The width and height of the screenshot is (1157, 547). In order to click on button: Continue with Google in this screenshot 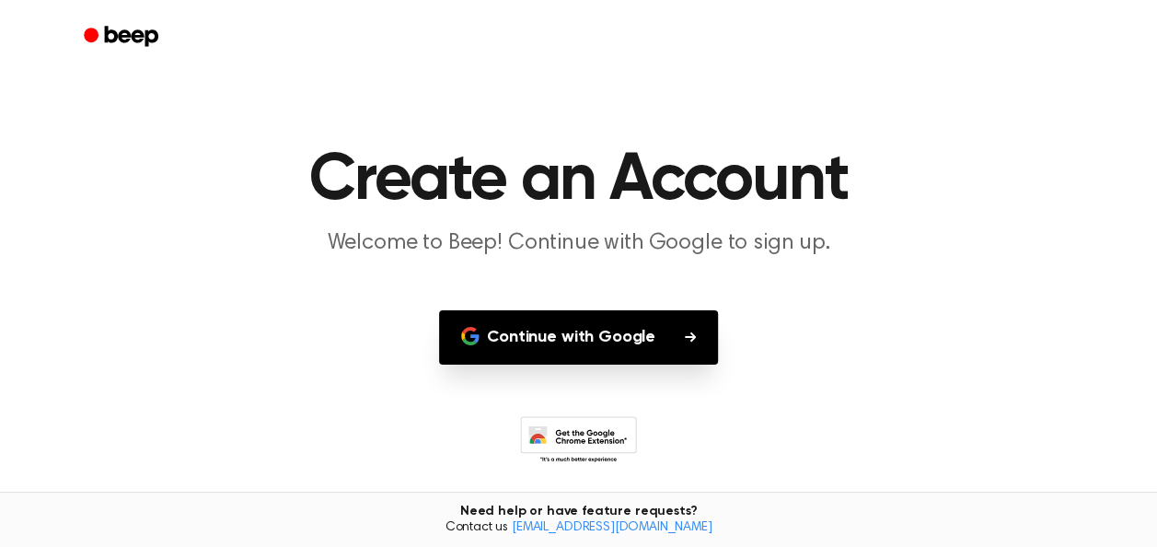, I will do `click(578, 337)`.